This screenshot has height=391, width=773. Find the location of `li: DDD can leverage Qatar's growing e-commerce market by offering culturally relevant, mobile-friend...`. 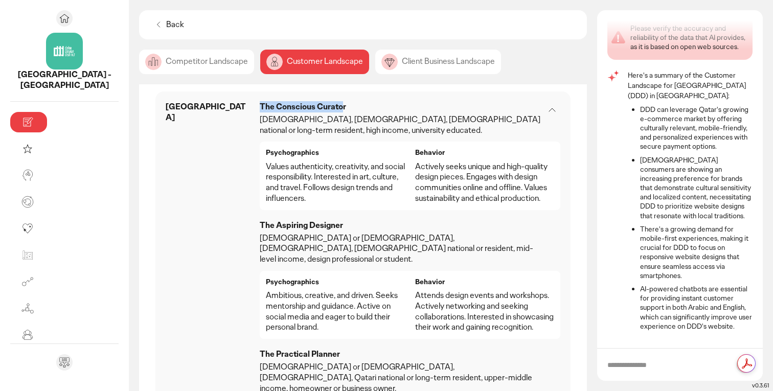

li: DDD can leverage Qatar's growing e-commerce market by offering culturally relevant, mobile-friend... is located at coordinates (697, 128).